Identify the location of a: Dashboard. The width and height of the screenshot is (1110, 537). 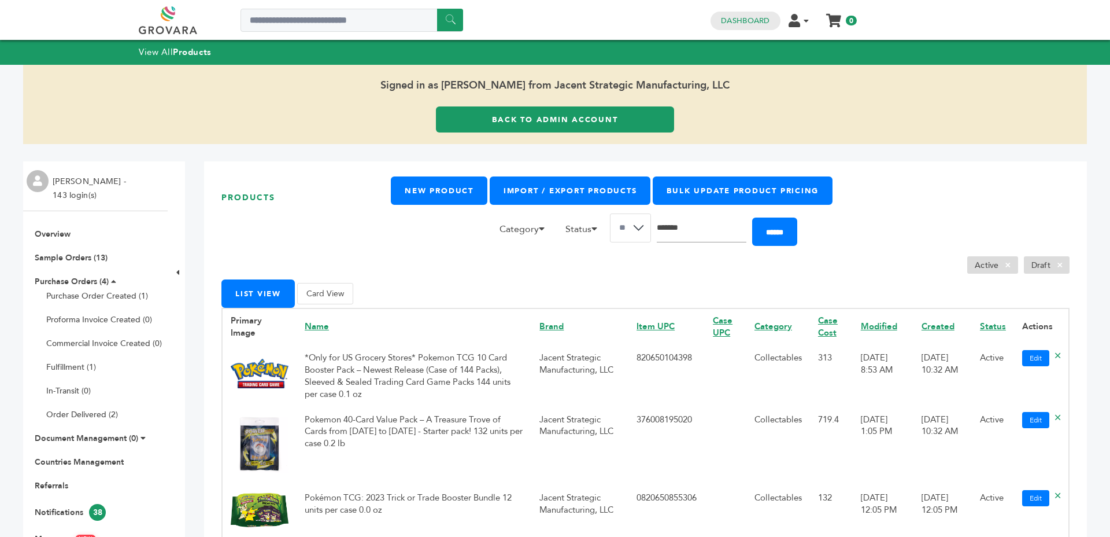
(745, 21).